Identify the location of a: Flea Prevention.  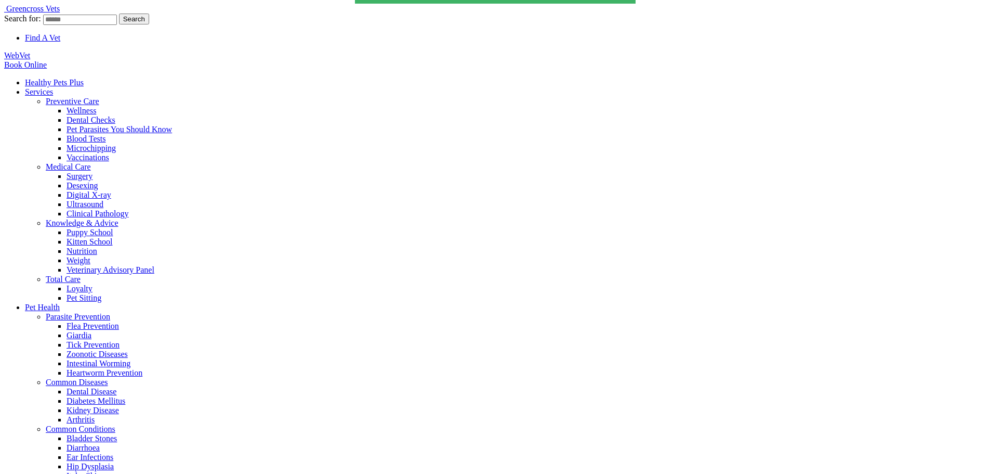
(93, 325).